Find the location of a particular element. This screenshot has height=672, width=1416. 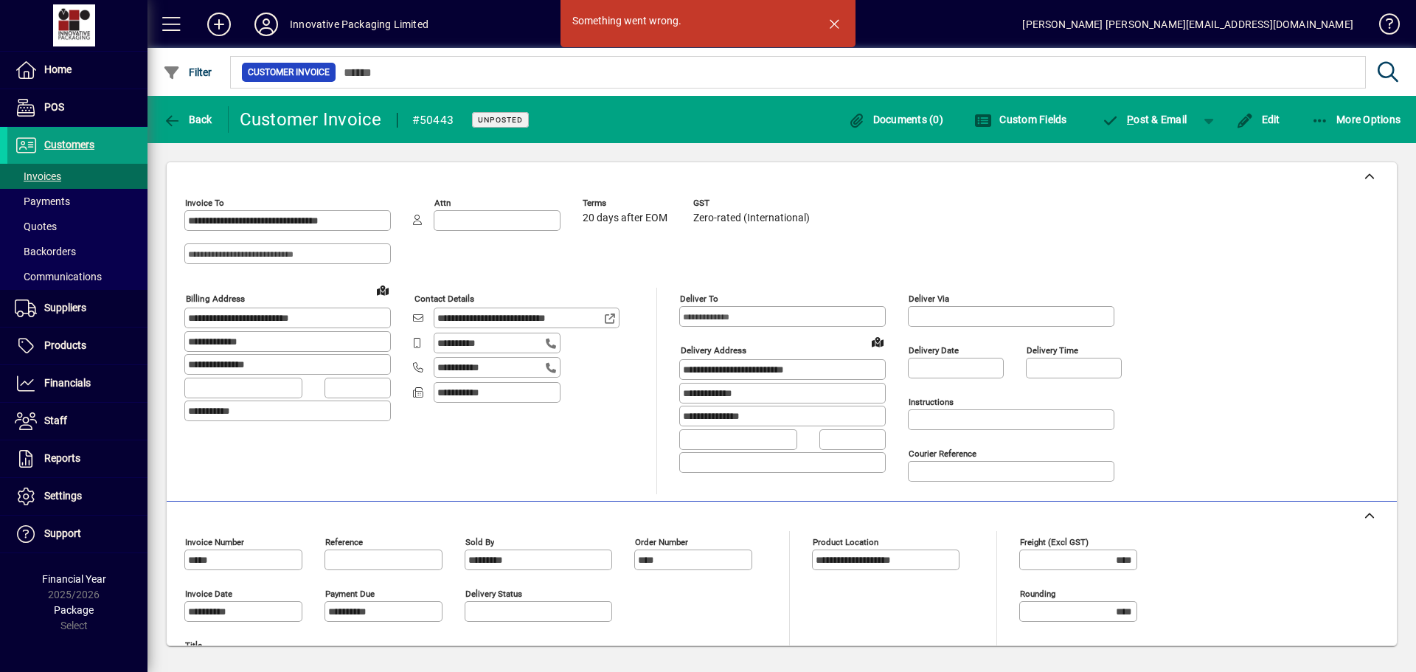

a: Payments is located at coordinates (77, 201).